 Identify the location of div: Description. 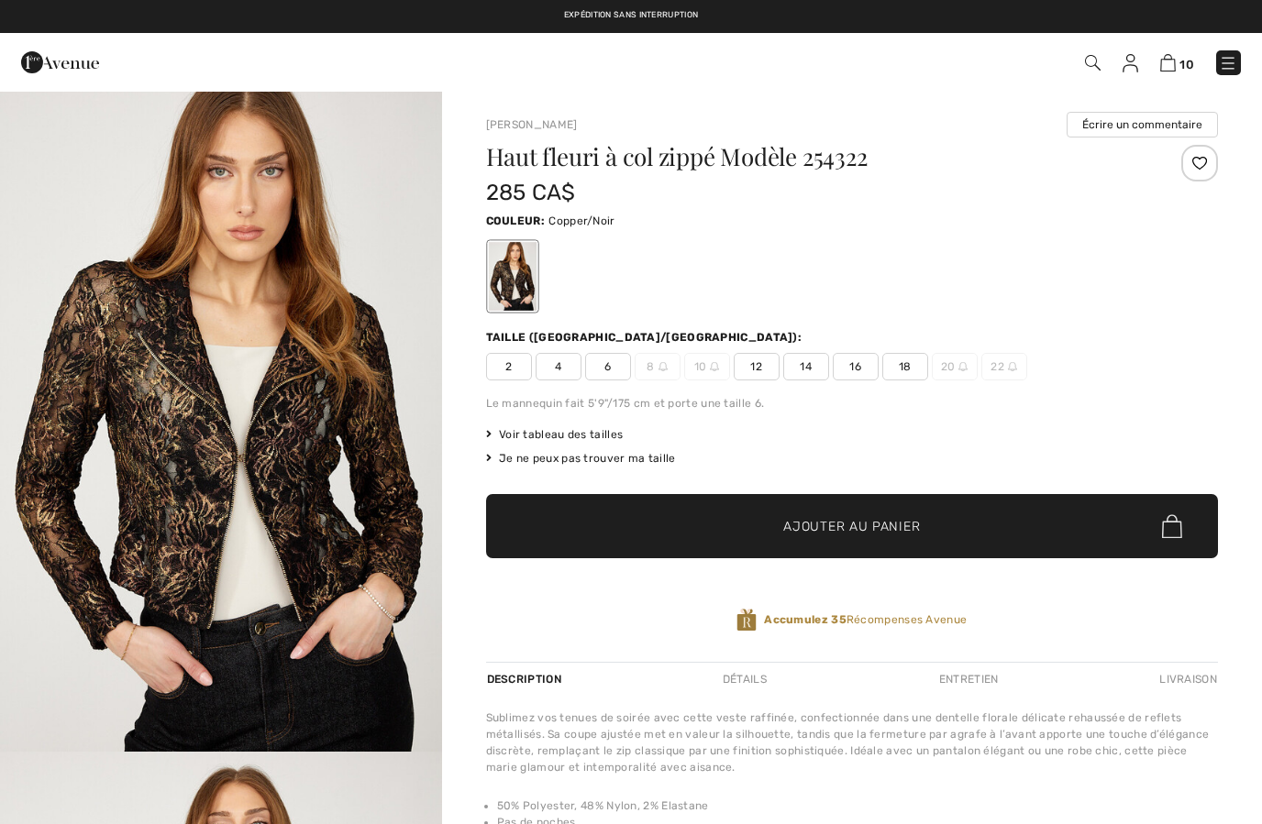
(525, 680).